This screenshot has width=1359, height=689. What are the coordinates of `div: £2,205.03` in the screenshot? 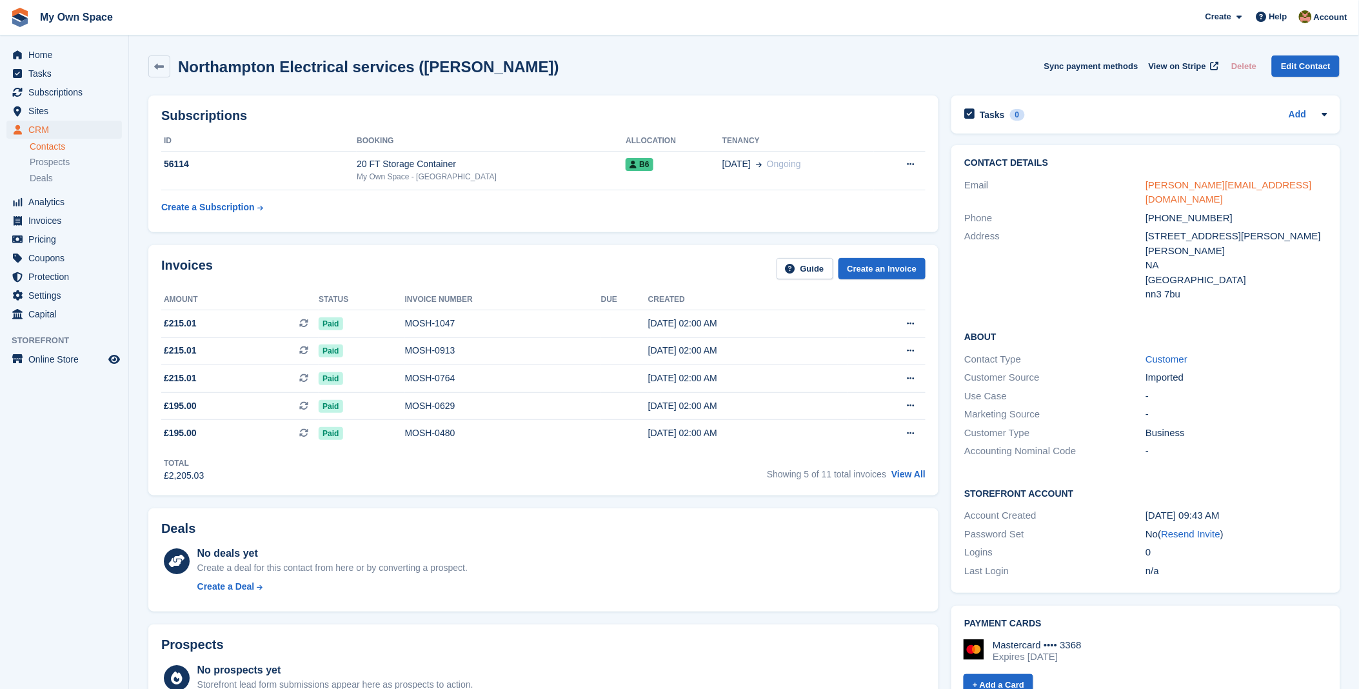 It's located at (184, 475).